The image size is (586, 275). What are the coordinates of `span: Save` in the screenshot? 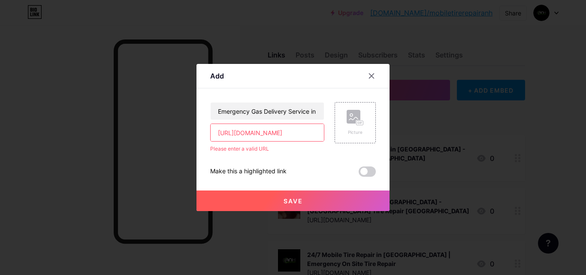 It's located at (293, 201).